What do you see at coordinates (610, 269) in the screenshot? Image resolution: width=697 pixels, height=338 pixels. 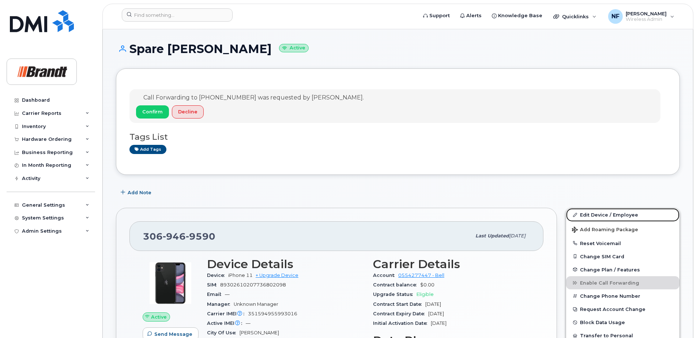 I see `span: Change Plan / Features` at bounding box center [610, 269].